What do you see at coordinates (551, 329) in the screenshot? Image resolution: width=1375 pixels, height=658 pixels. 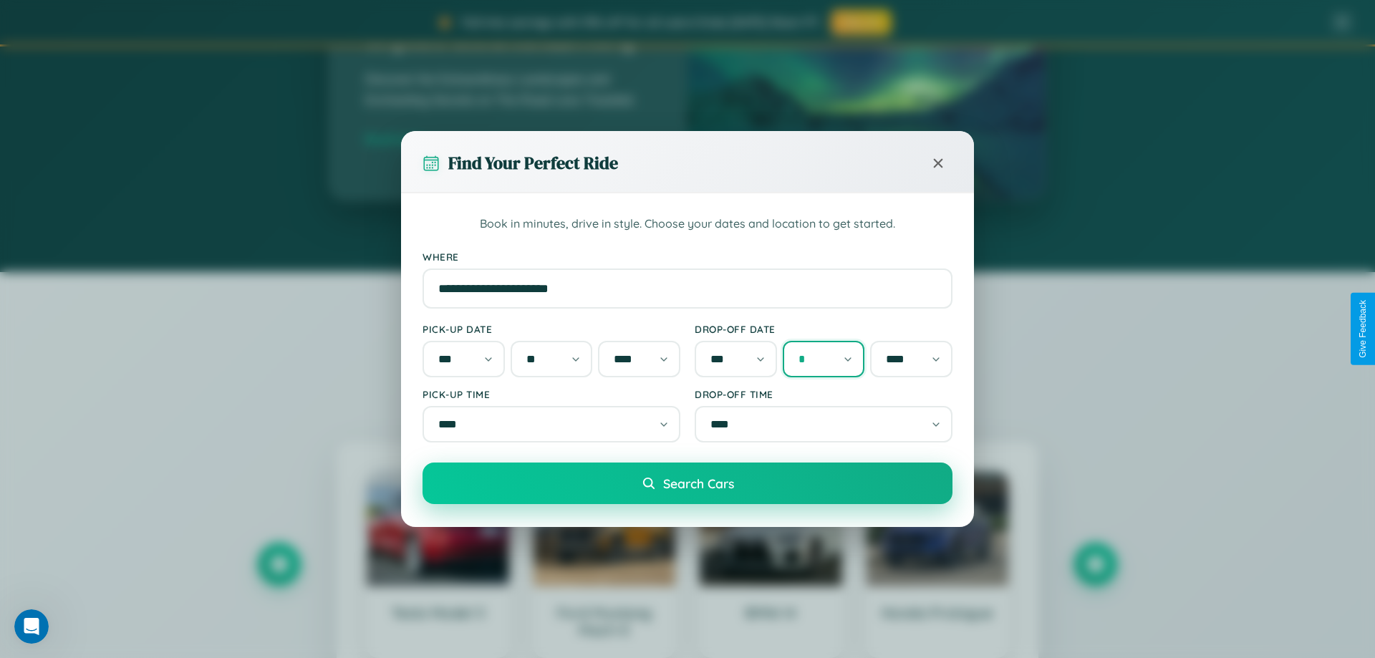 I see `label: Pick-up Date` at bounding box center [551, 329].